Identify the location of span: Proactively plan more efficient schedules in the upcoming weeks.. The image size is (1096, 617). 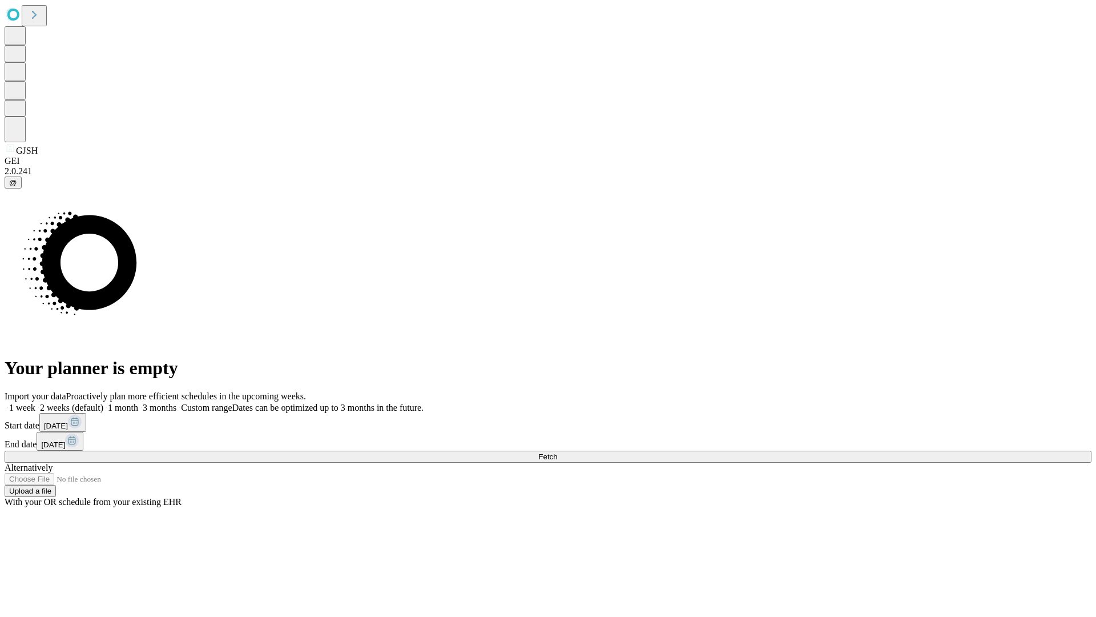
(186, 396).